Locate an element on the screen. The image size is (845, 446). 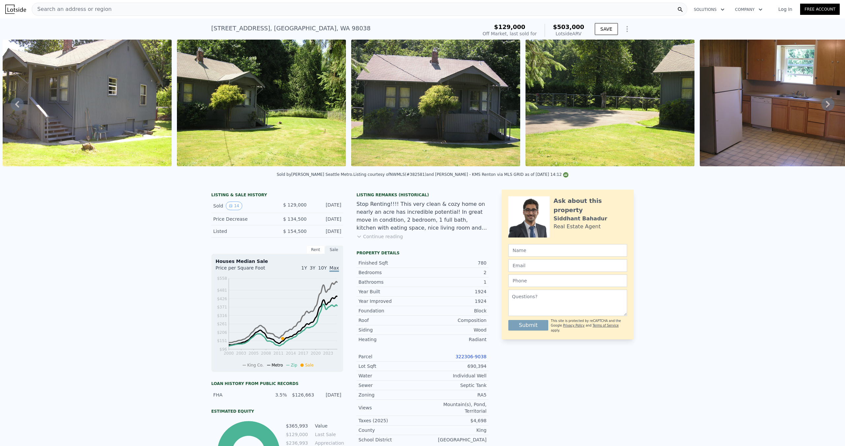
span: Search an address or region is located at coordinates (72, 9).